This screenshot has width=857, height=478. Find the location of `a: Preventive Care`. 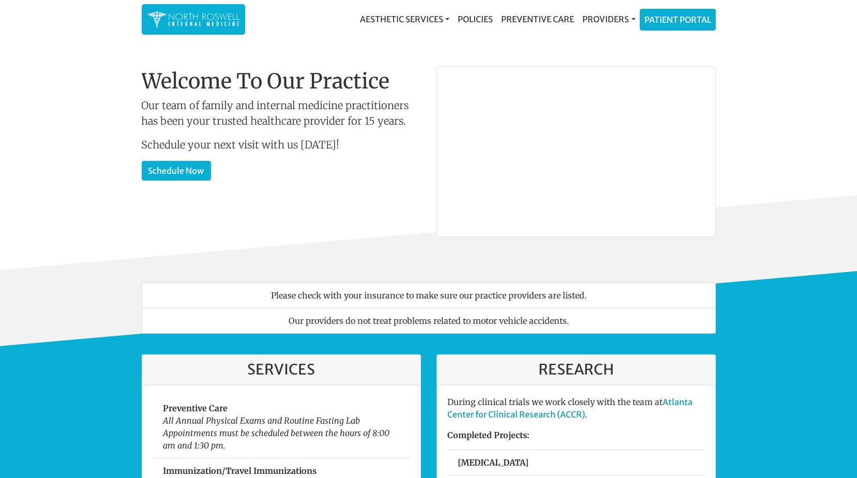

a: Preventive Care is located at coordinates (537, 19).